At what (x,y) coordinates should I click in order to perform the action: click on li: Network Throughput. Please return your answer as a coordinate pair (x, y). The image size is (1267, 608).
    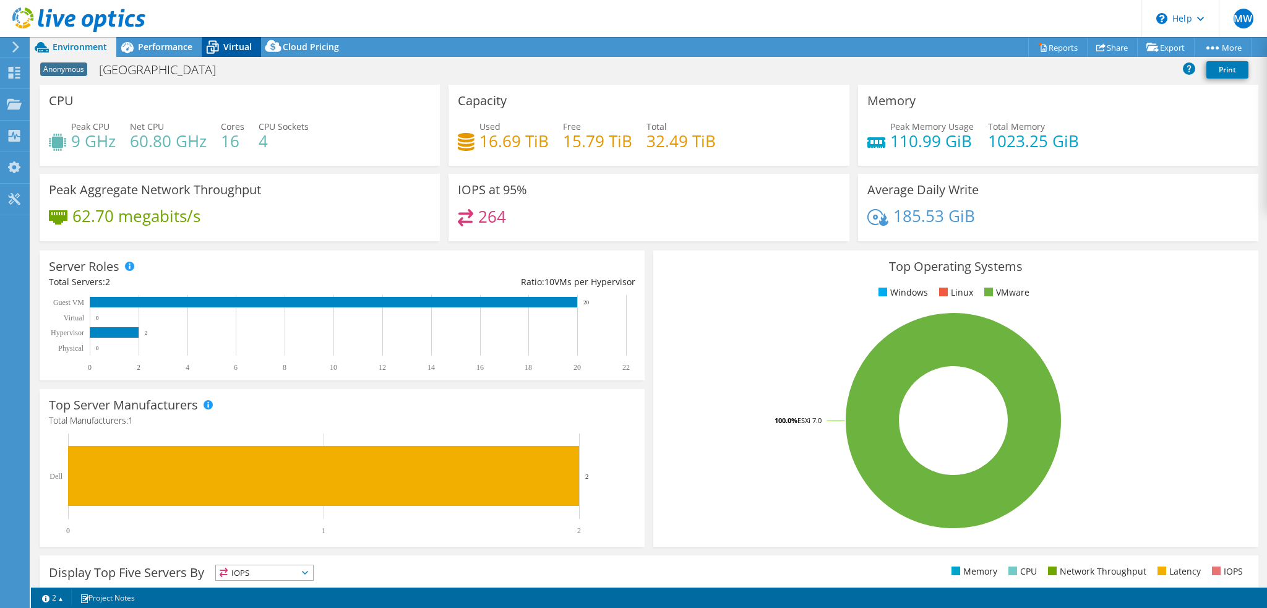
    Looking at the image, I should click on (1095, 571).